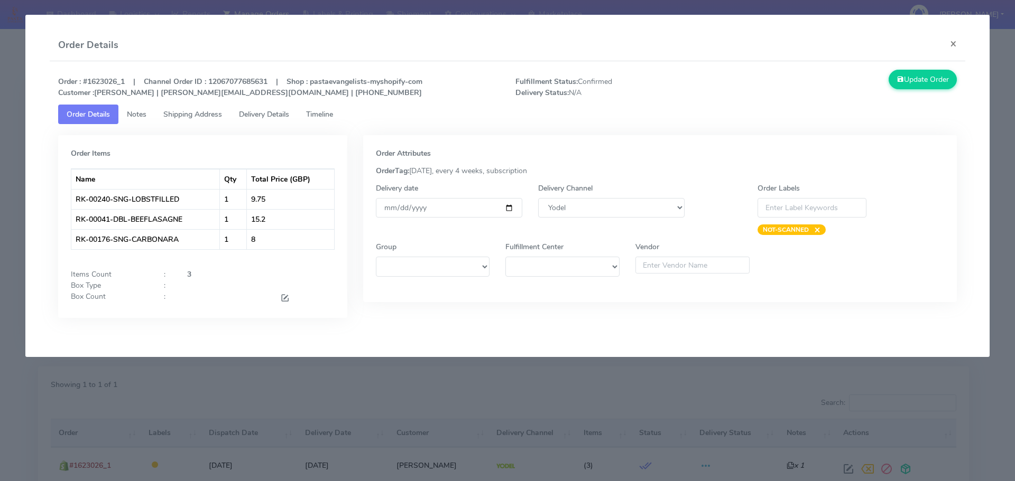 The width and height of the screenshot is (1015, 481). Describe the element at coordinates (565, 188) in the screenshot. I see `label: Delivery Channel` at that location.